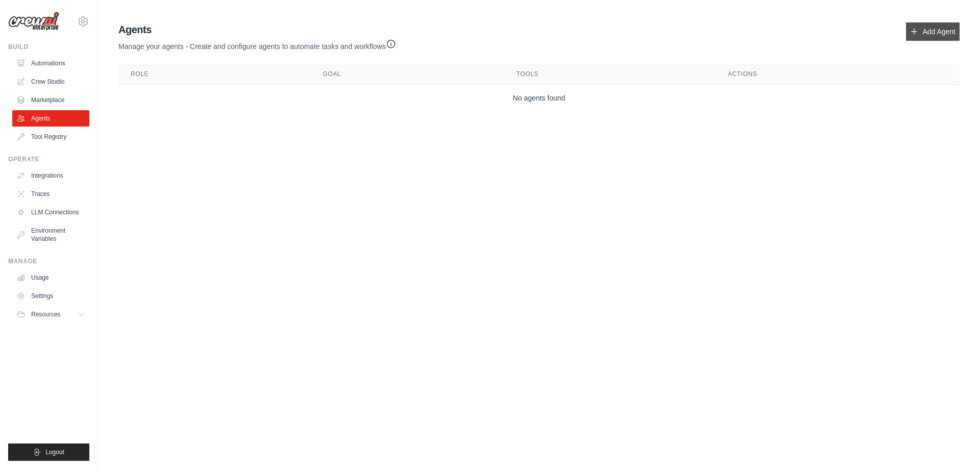 The width and height of the screenshot is (980, 469). What do you see at coordinates (51, 278) in the screenshot?
I see `a: Usage` at bounding box center [51, 278].